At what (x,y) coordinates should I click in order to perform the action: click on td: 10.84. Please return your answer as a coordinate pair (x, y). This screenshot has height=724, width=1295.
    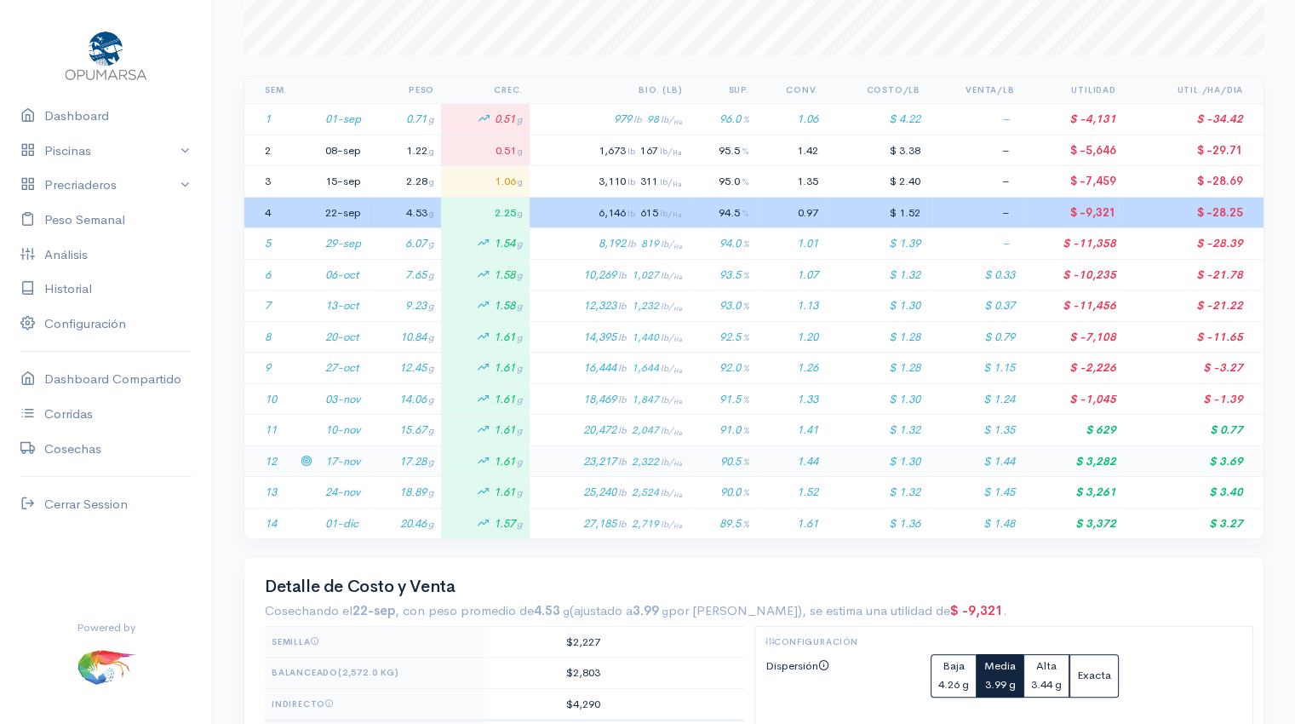
    Looking at the image, I should click on (405, 336).